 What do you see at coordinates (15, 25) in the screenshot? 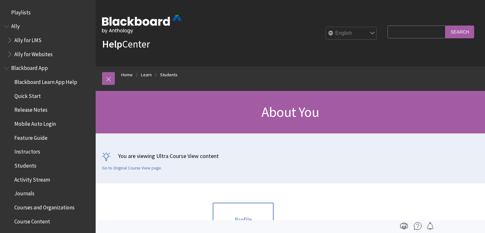
I see `span: Ally` at bounding box center [15, 25].